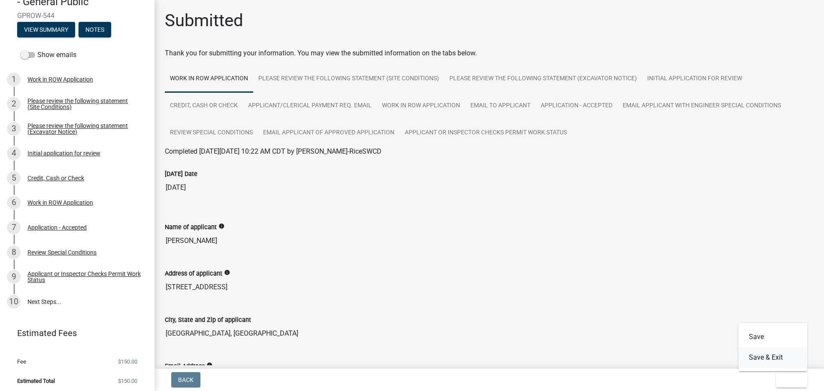 Image resolution: width=824 pixels, height=391 pixels. What do you see at coordinates (14, 228) in the screenshot?
I see `div: 7` at bounding box center [14, 228].